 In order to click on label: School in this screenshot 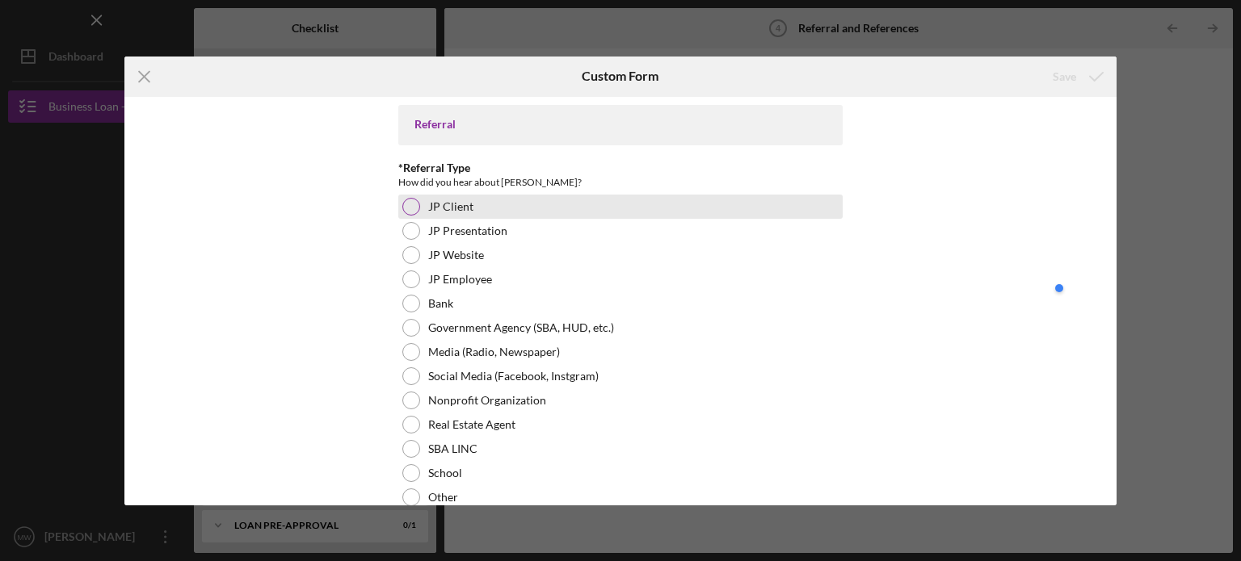, I will do `click(445, 473)`.